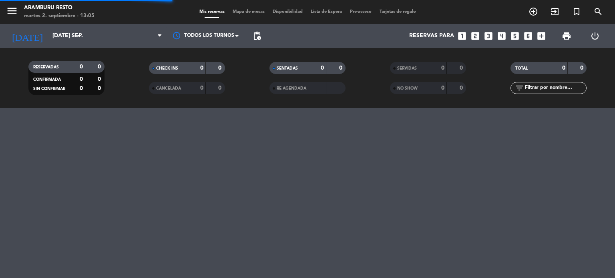 Image resolution: width=615 pixels, height=278 pixels. Describe the element at coordinates (46, 67) in the screenshot. I see `span: RESERVADAS` at that location.